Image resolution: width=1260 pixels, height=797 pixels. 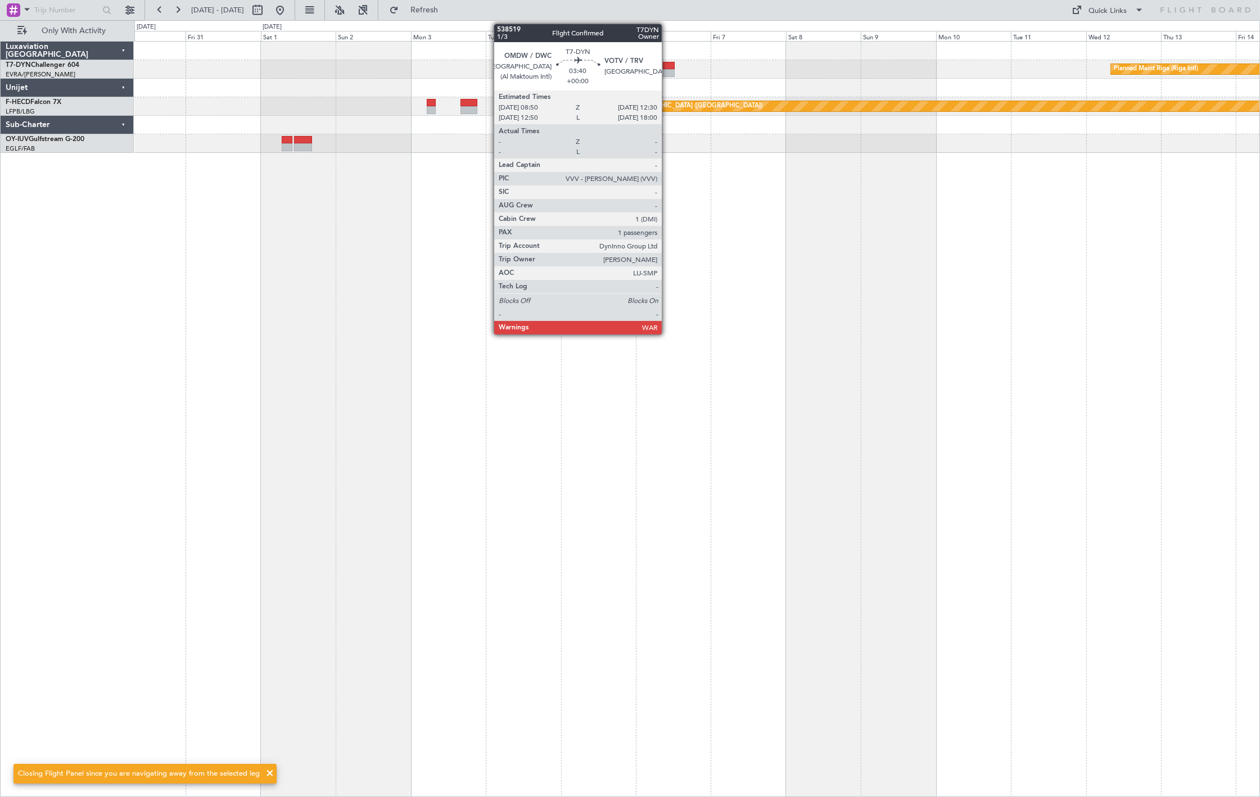 What do you see at coordinates (67, 31) in the screenshot?
I see `button: Only With Activity` at bounding box center [67, 31].